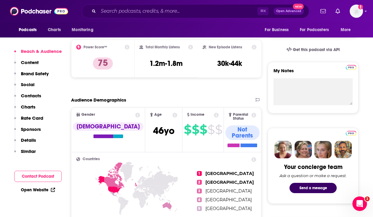 The image size is (373, 217). Describe the element at coordinates (360, 7) in the screenshot. I see `svg: Add a profile image` at that location.